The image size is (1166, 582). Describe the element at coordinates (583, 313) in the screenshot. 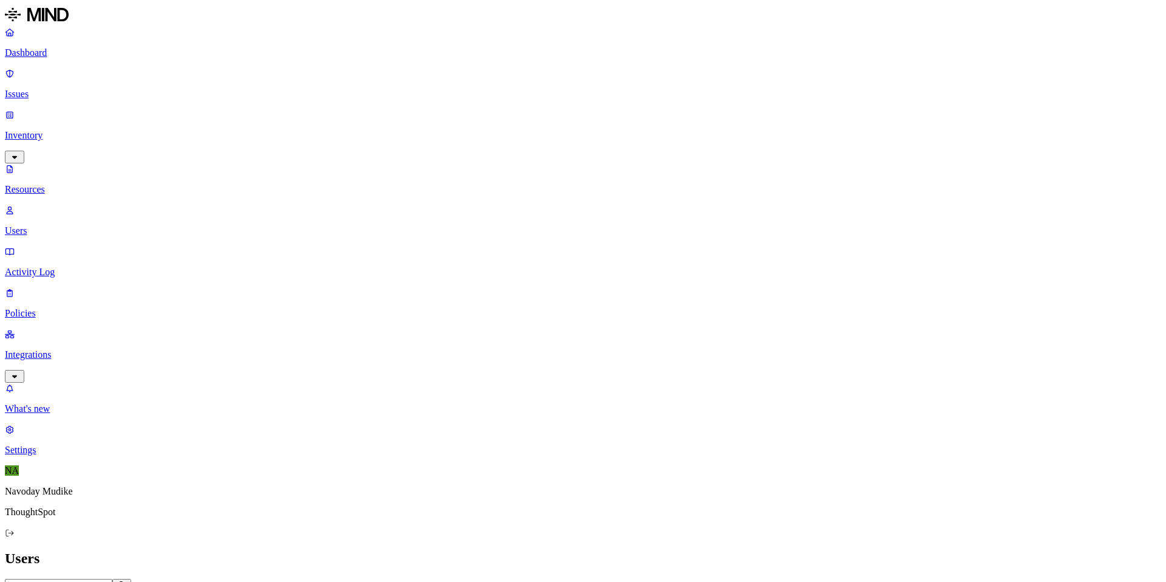

I see `p: Policies` at that location.